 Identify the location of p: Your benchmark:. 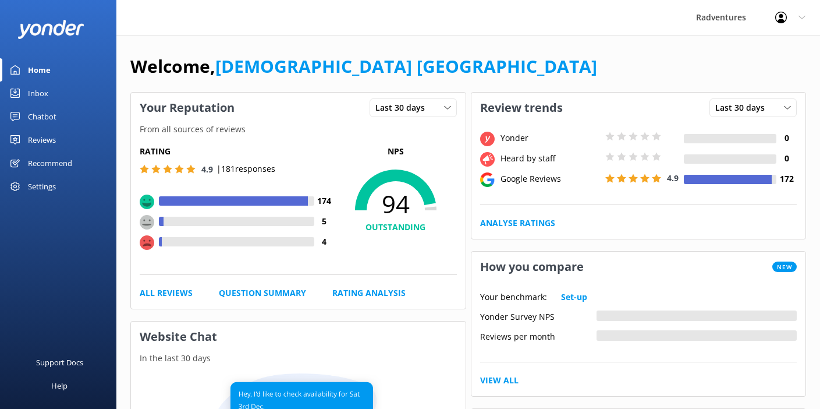
(514, 297).